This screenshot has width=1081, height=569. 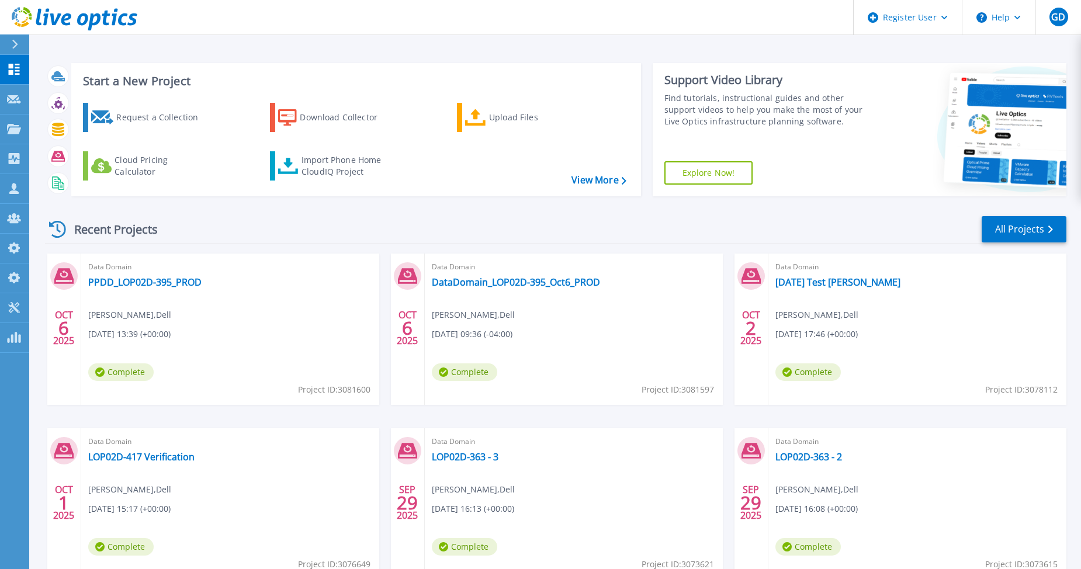 I want to click on div: Upload Files, so click(x=536, y=117).